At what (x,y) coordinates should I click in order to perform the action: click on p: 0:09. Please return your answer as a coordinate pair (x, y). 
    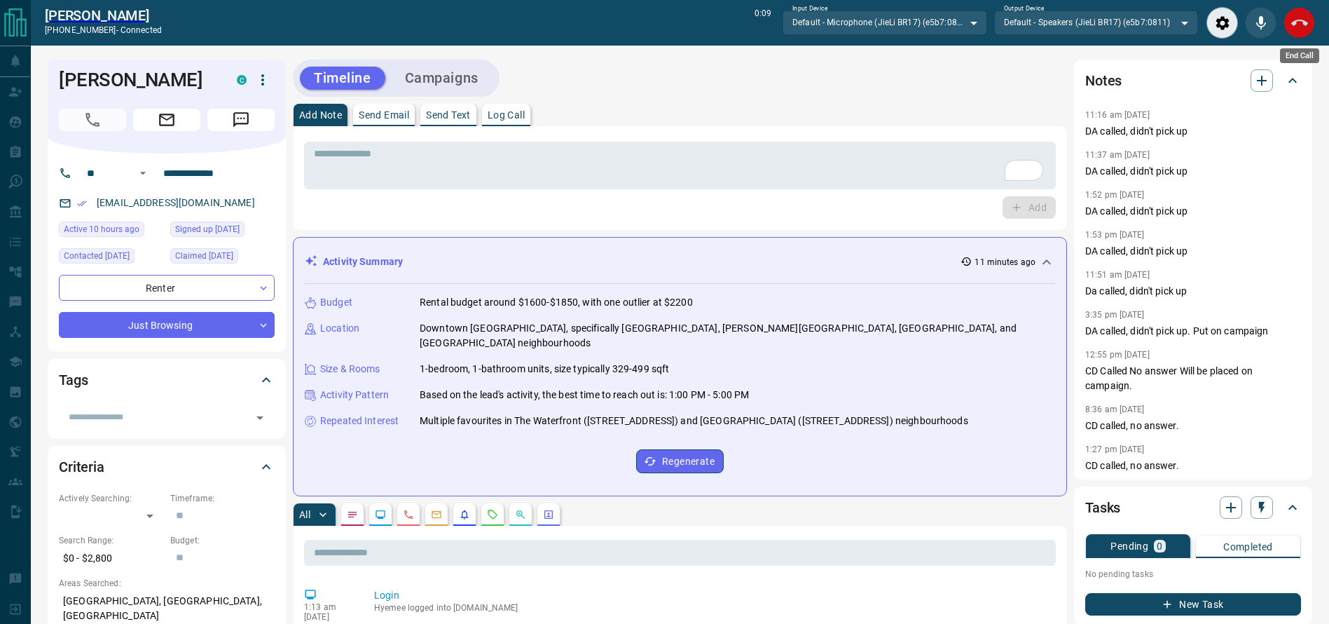
    Looking at the image, I should click on (763, 22).